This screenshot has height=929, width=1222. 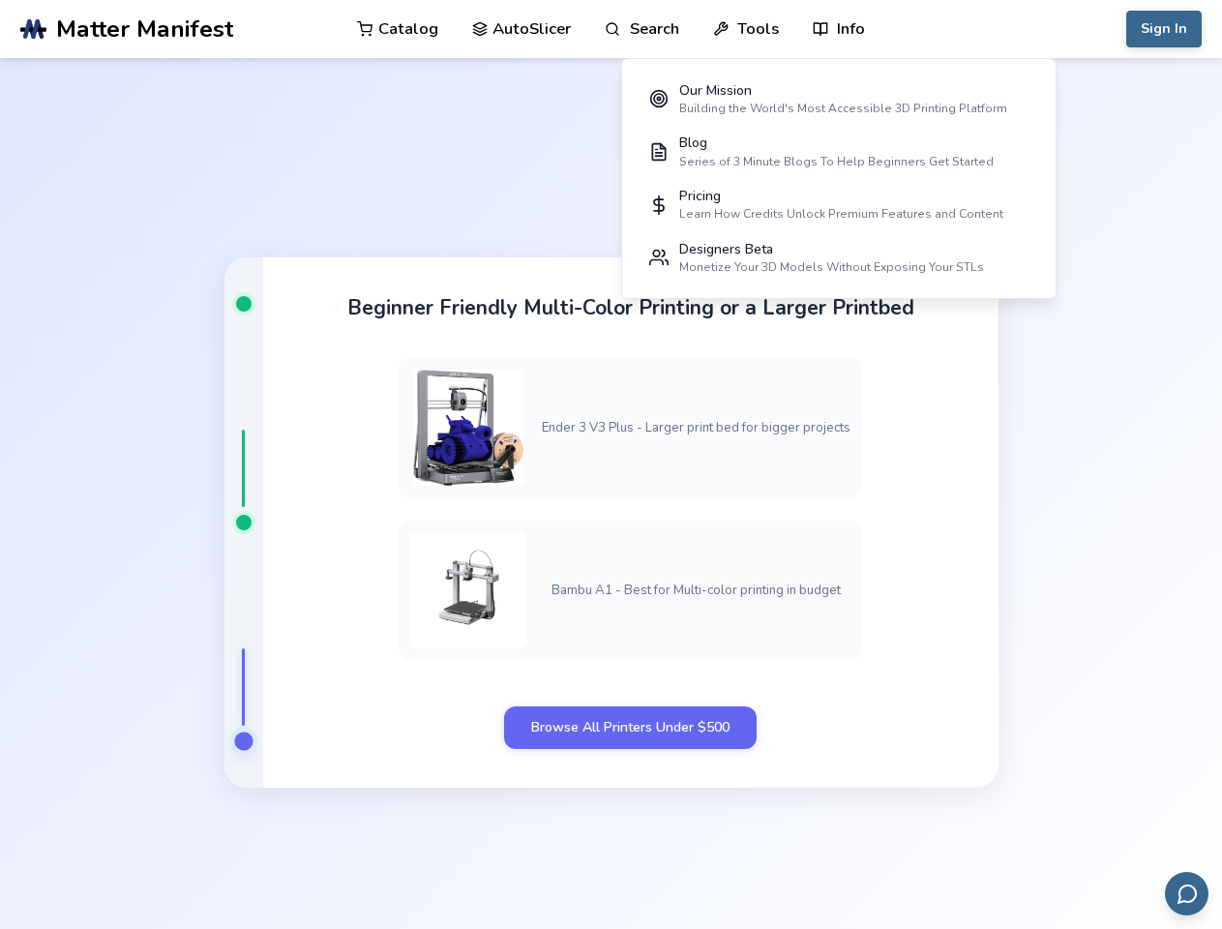 I want to click on a: Our MissionBuilding the World's Most Accessible 3D Printing Platform, so click(x=839, y=99).